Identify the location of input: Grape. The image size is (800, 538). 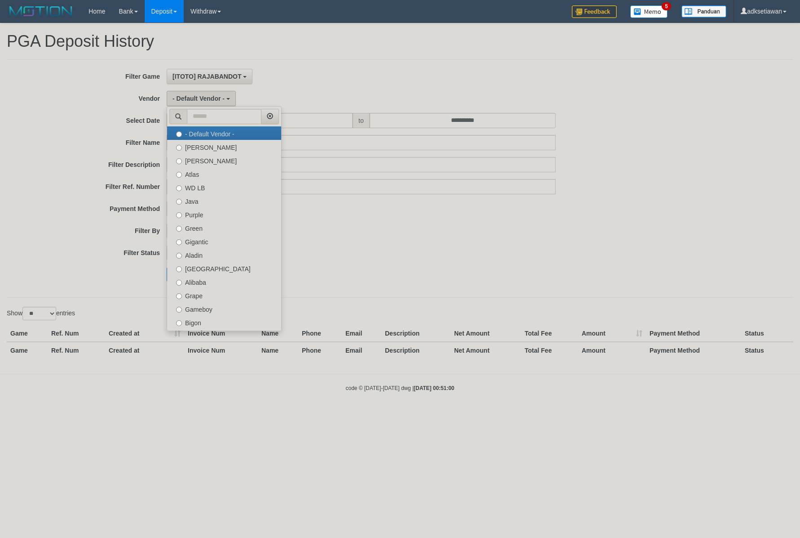
(179, 296).